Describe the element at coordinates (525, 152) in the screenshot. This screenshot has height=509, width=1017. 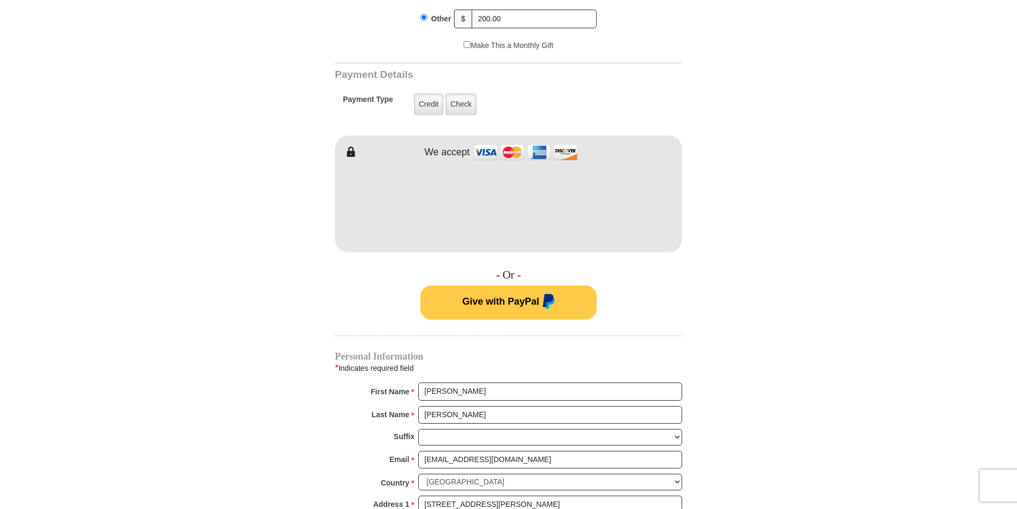
I see `img: credit cards accepted` at that location.